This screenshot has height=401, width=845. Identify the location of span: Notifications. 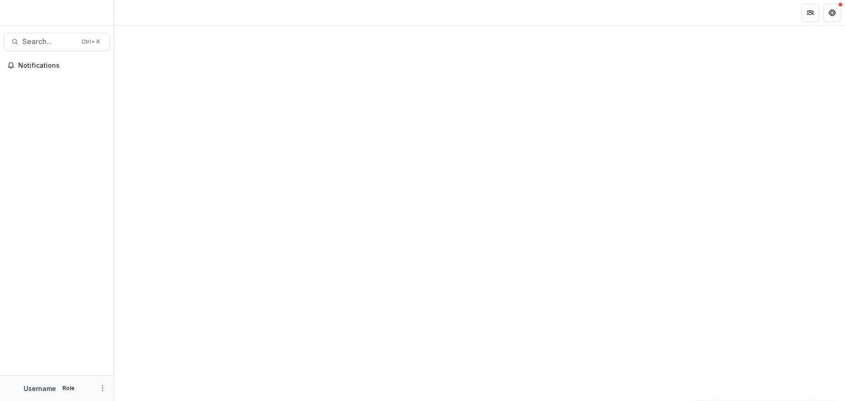
(62, 66).